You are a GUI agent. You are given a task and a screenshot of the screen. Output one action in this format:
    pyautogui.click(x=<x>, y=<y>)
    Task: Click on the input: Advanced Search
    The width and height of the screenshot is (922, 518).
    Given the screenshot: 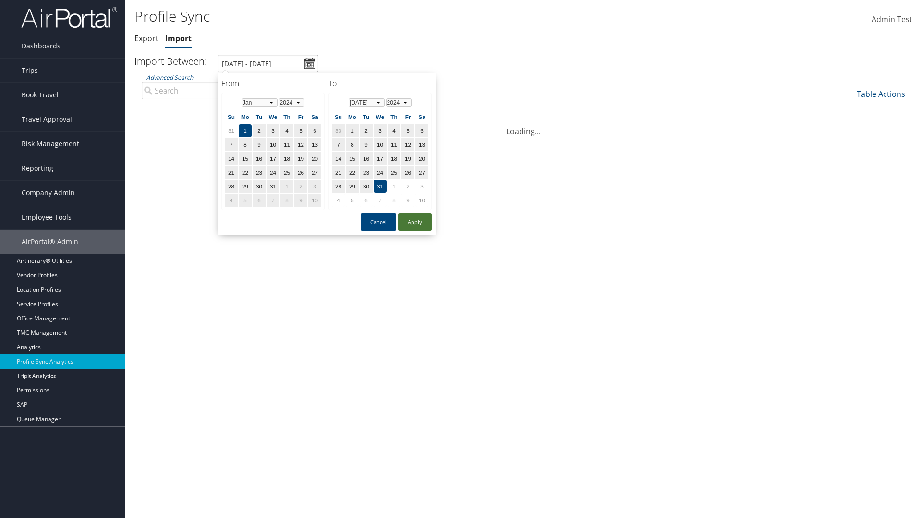 What is the action you would take?
    pyautogui.click(x=231, y=91)
    